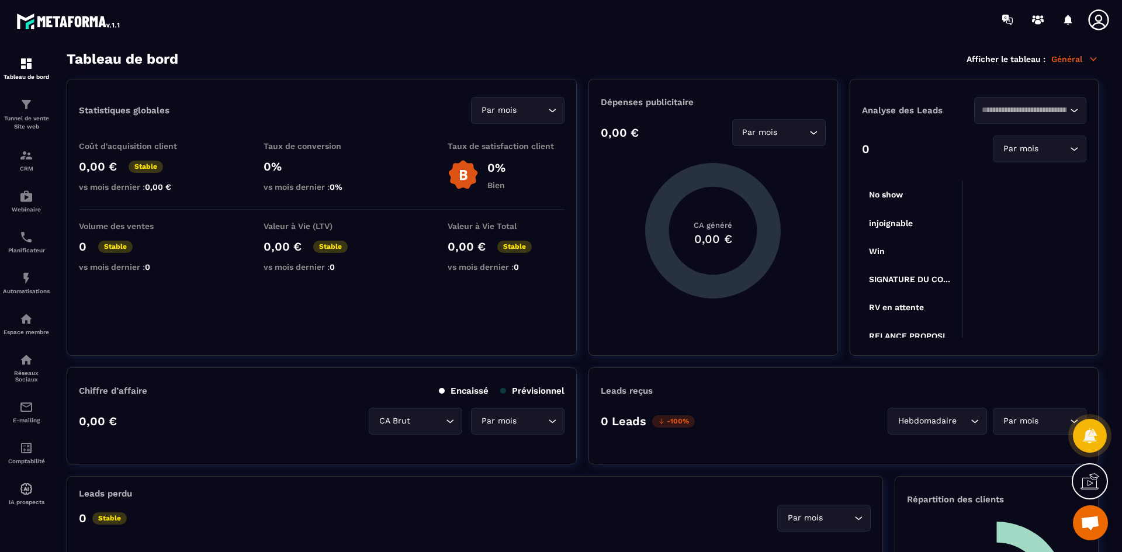 This screenshot has height=552, width=1122. I want to click on p: Encaissé, so click(463, 391).